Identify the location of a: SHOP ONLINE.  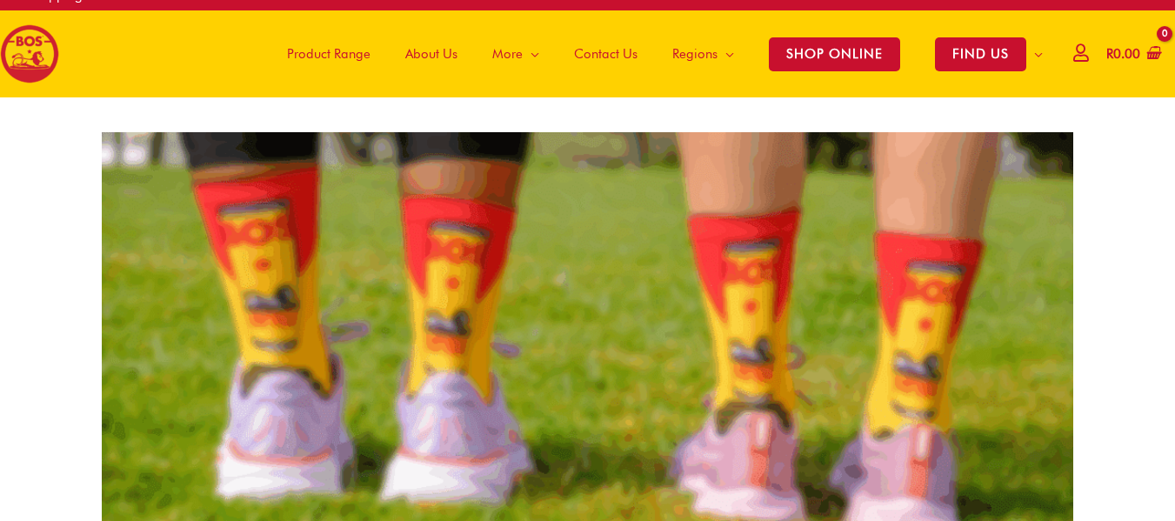
(834, 54).